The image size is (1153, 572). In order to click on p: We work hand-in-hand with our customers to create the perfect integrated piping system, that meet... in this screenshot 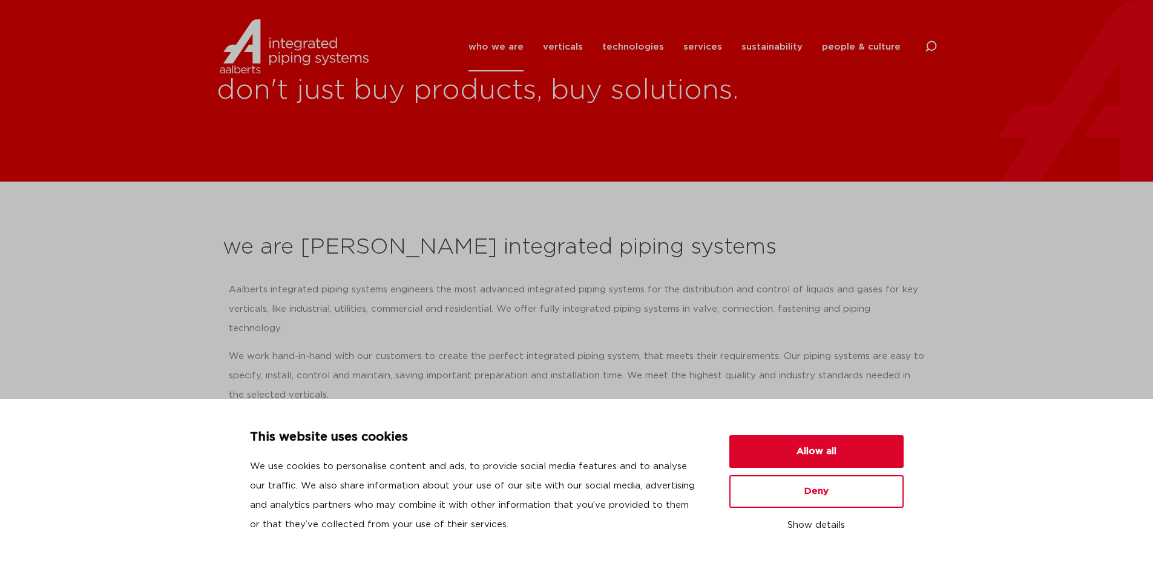, I will do `click(577, 376)`.